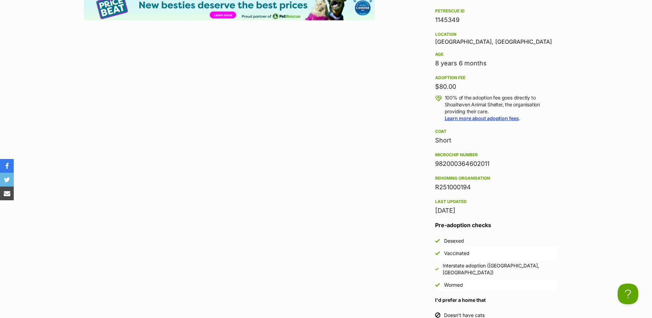  I want to click on div: Rehoming organisation, so click(496, 178).